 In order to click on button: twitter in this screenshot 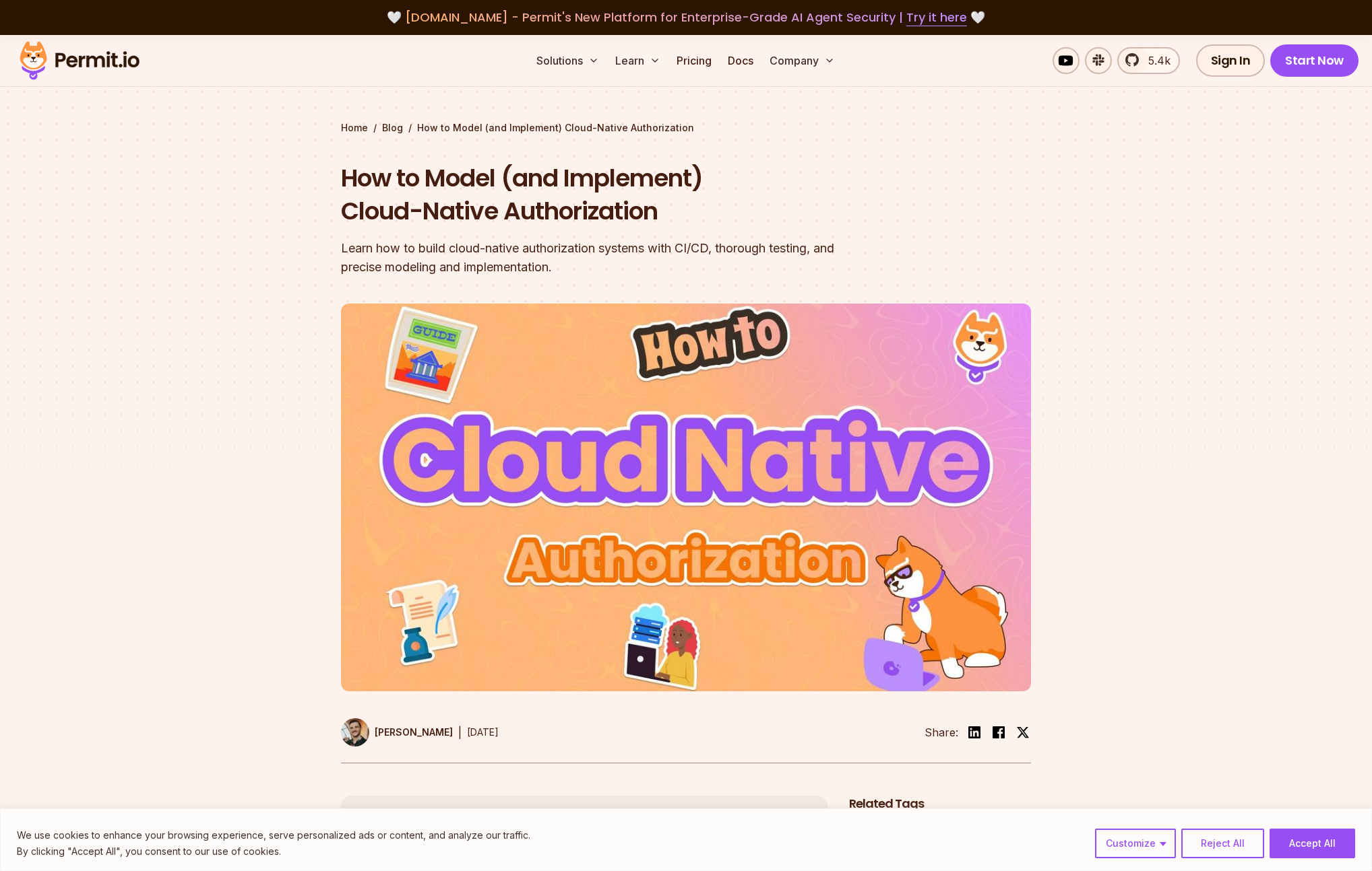, I will do `click(1023, 733)`.